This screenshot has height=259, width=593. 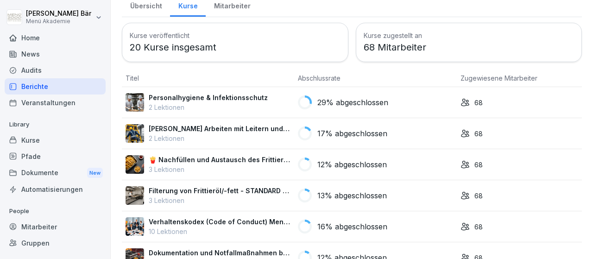 I want to click on p: 68 Mitarbeiter, so click(x=469, y=47).